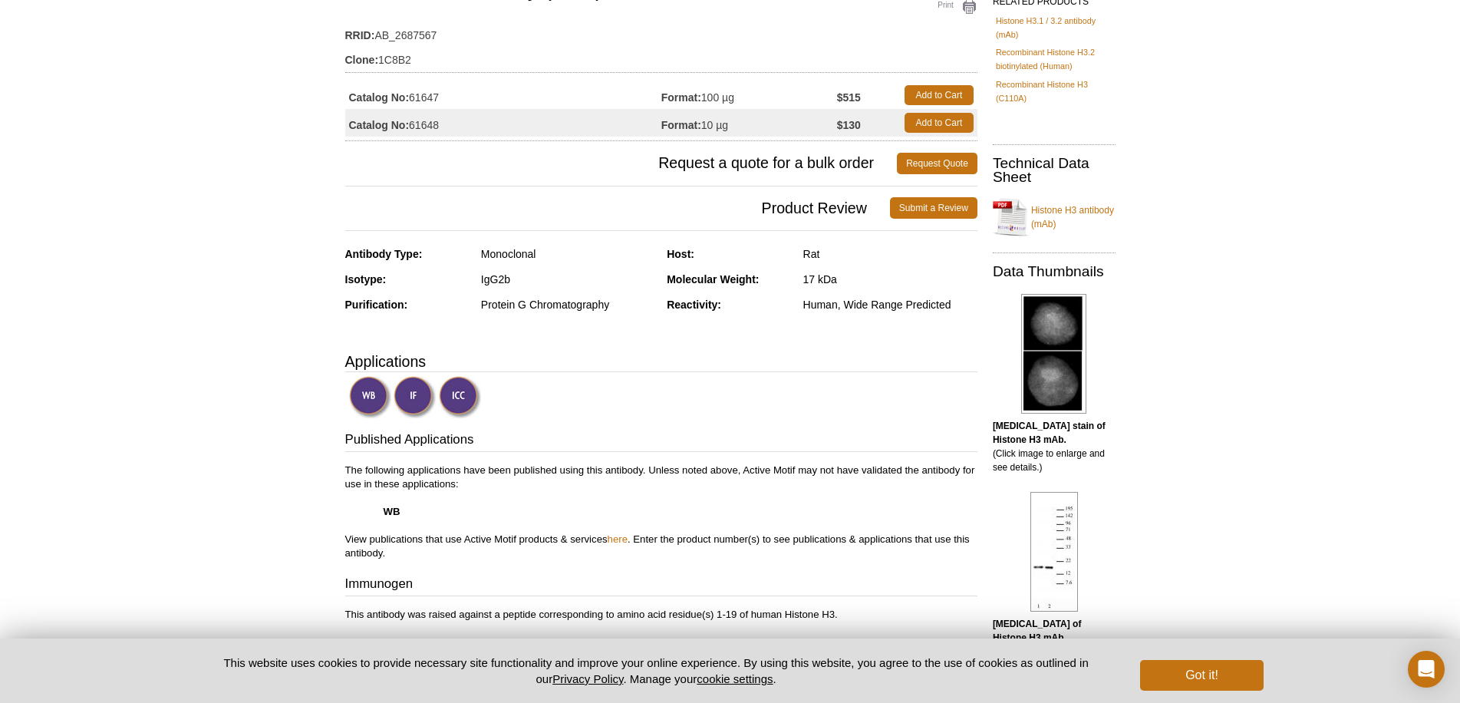 The height and width of the screenshot is (703, 1460). What do you see at coordinates (622, 163) in the screenshot?
I see `span: Request a quote for a bulk order` at bounding box center [622, 163].